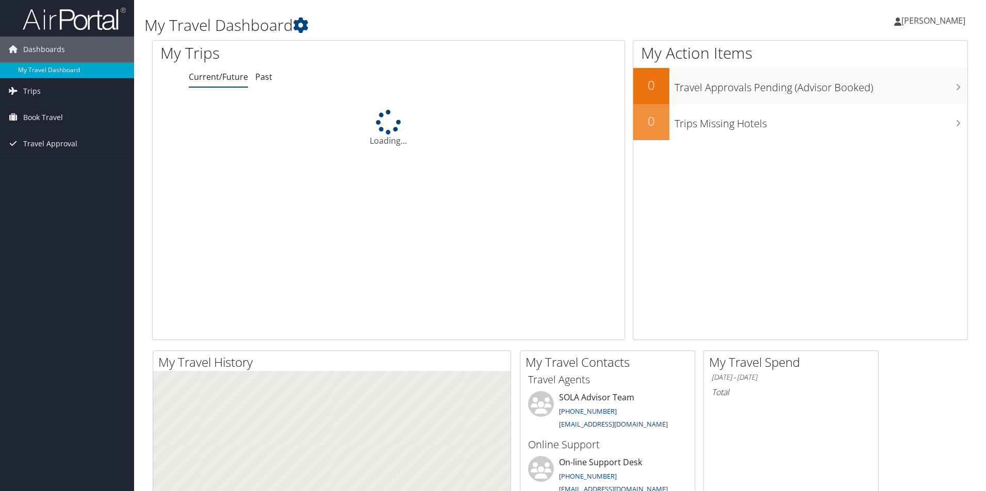  What do you see at coordinates (50, 144) in the screenshot?
I see `span: Travel Approval` at bounding box center [50, 144].